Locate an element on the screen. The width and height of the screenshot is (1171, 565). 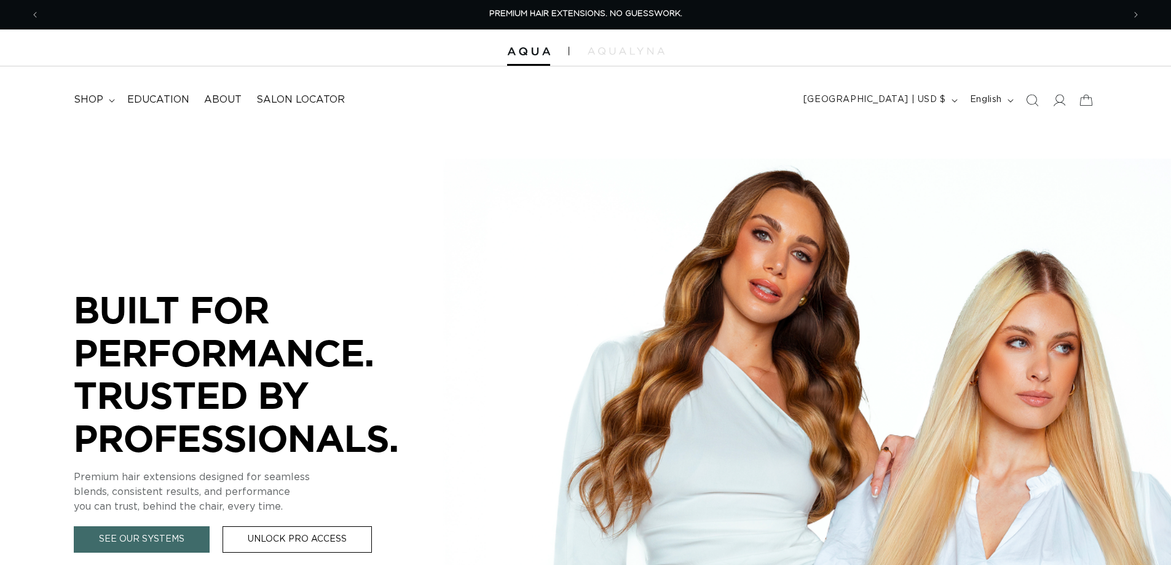
span: shop is located at coordinates (89, 100).